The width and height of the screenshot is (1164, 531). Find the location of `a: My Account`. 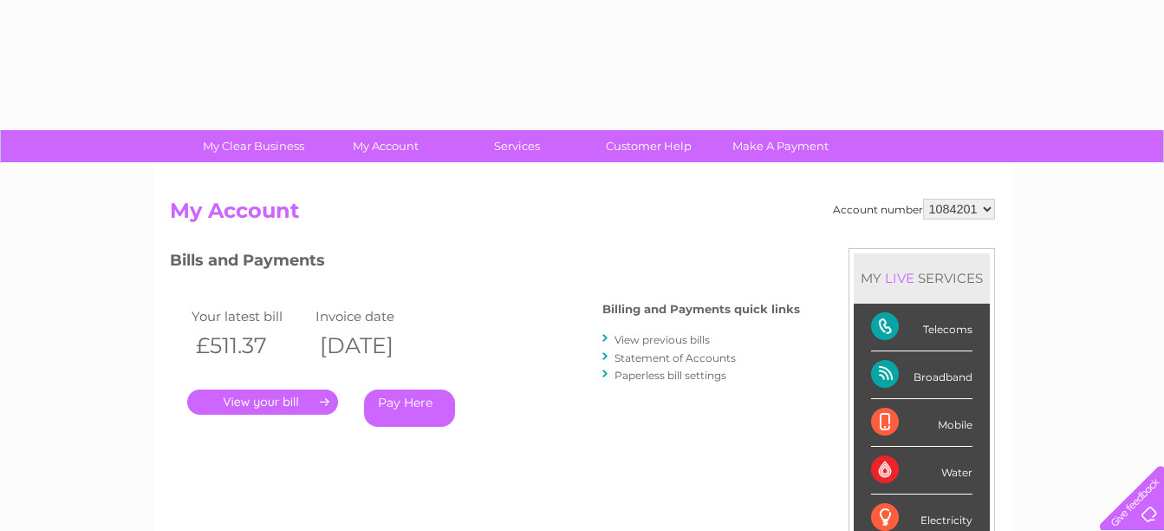

a: My Account is located at coordinates (385, 146).